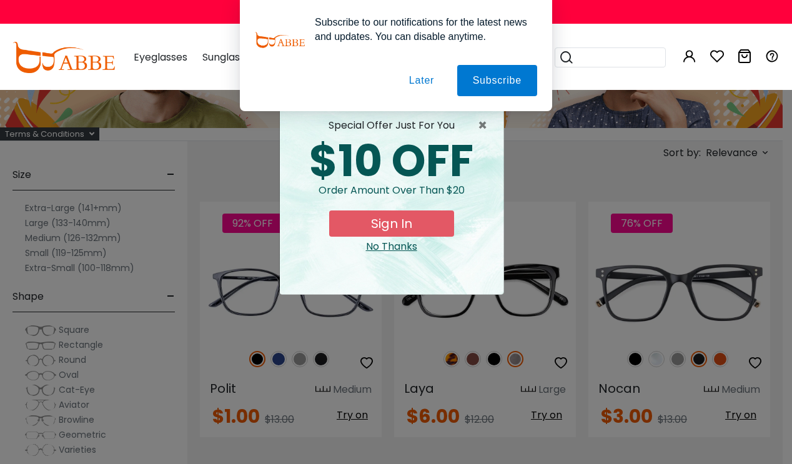  Describe the element at coordinates (280, 40) in the screenshot. I see `img: notification icon` at that location.